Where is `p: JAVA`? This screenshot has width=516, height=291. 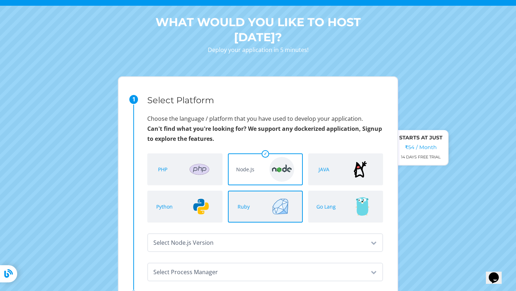 p: JAVA is located at coordinates (324, 170).